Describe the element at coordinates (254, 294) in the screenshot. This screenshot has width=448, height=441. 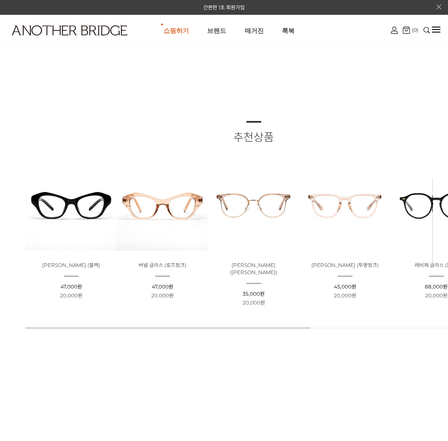
I see `span: 35,000원` at that location.